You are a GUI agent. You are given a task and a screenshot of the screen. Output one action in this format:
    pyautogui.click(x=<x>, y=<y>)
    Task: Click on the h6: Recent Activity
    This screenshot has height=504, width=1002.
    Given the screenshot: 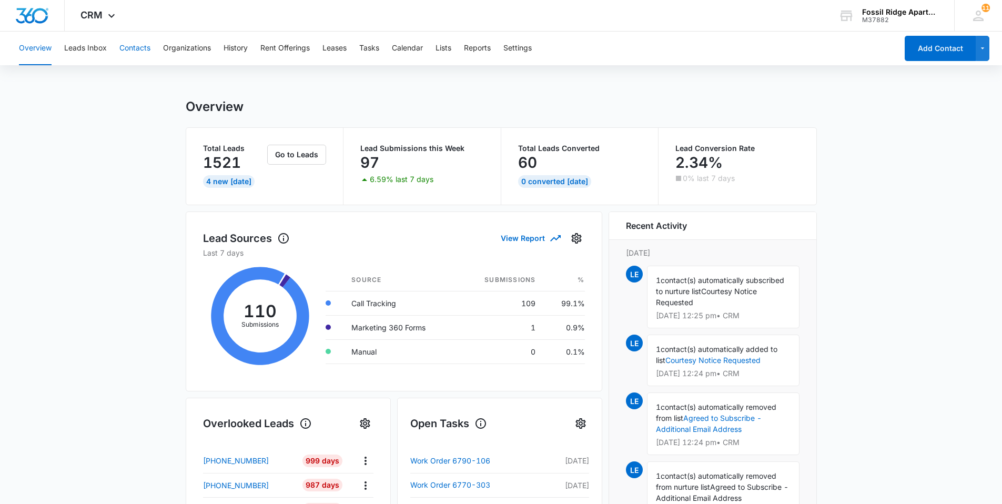 What is the action you would take?
    pyautogui.click(x=657, y=226)
    